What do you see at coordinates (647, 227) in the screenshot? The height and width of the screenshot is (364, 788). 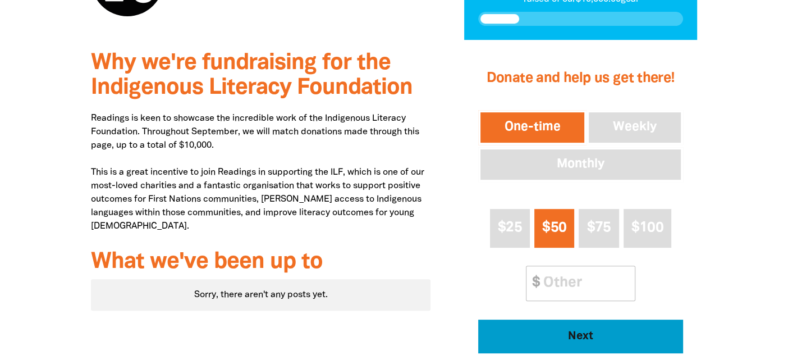 I see `span: $100` at bounding box center [647, 227].